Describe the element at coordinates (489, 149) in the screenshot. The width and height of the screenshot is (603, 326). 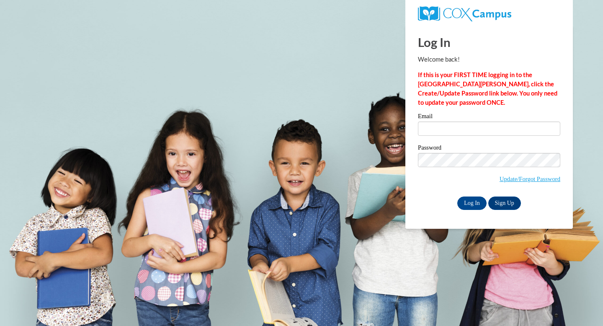
I see `label: Password` at that location.